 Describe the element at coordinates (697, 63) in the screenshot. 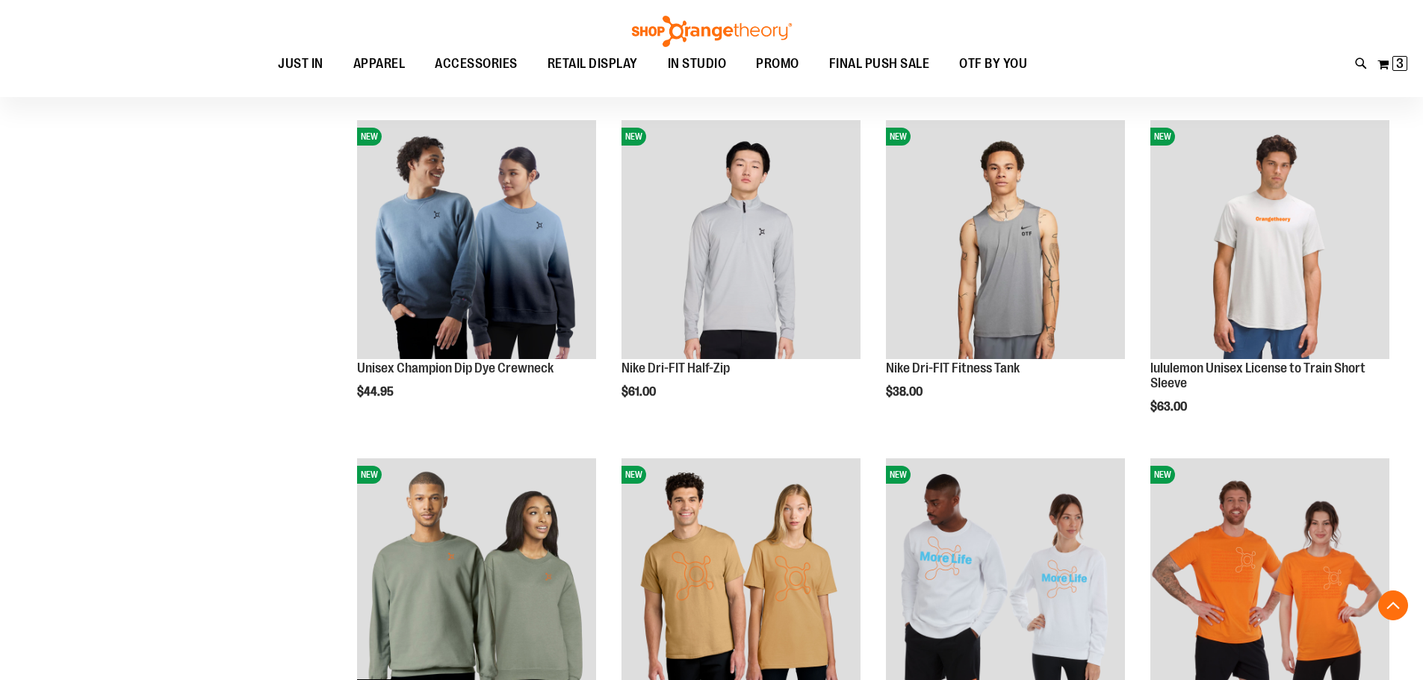

I see `span: IN STUDIO` at that location.